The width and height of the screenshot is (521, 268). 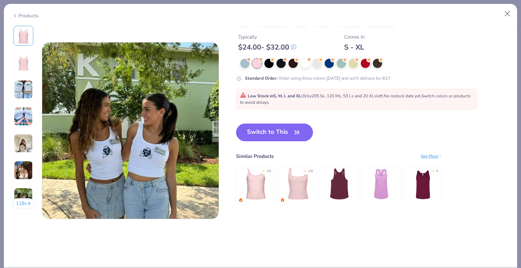 I want to click on div: S - XL, so click(x=354, y=47).